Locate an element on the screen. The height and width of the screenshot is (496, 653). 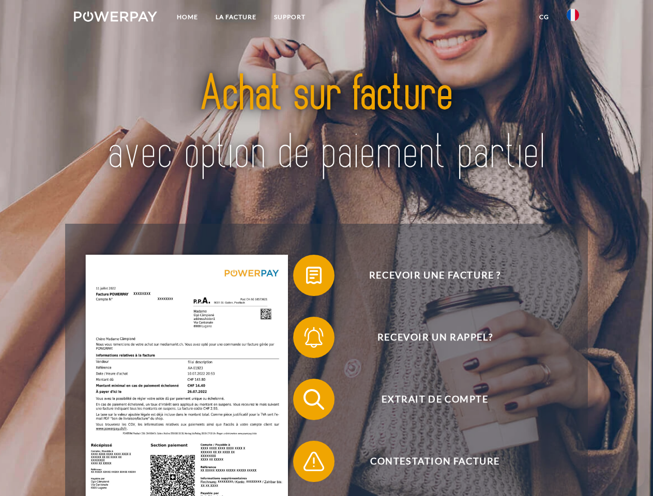
a: Support is located at coordinates (289, 17).